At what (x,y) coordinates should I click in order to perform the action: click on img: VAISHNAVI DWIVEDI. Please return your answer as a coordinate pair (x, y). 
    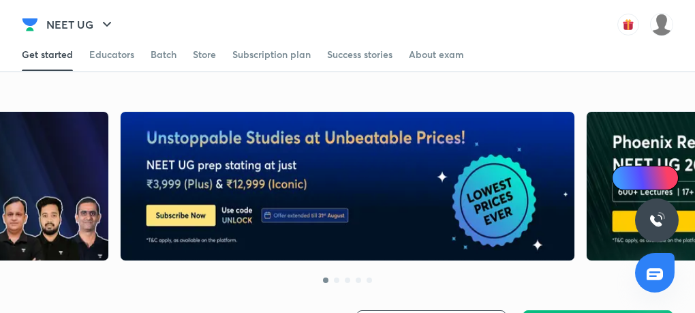
    Looking at the image, I should click on (661, 25).